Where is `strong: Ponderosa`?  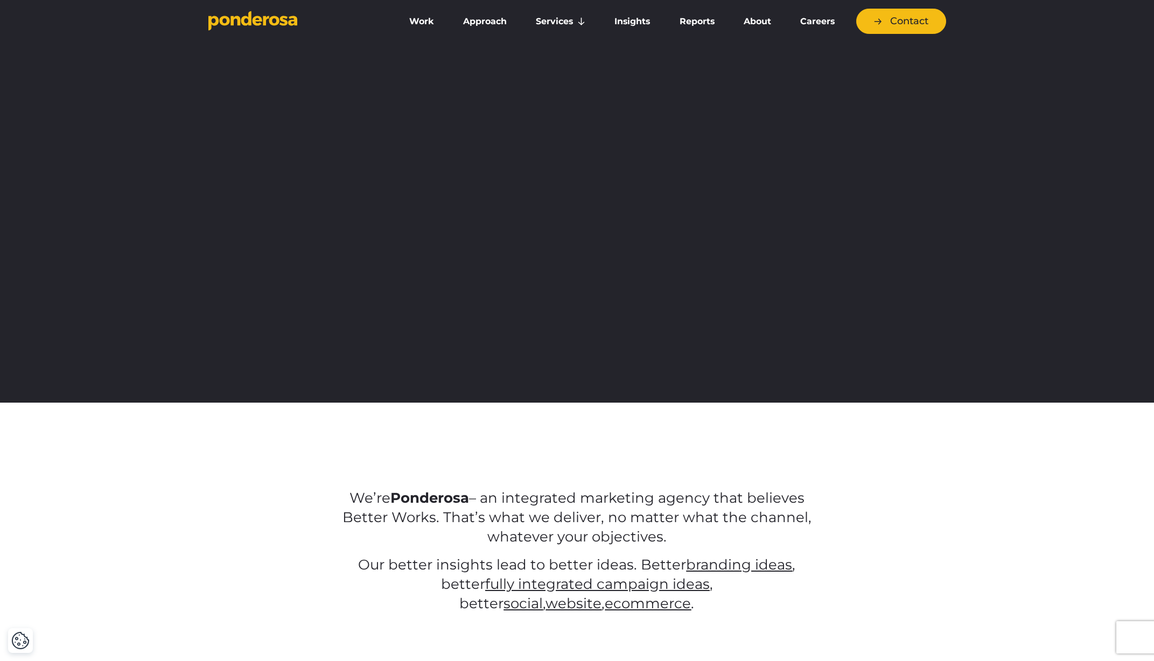 strong: Ponderosa is located at coordinates (430, 498).